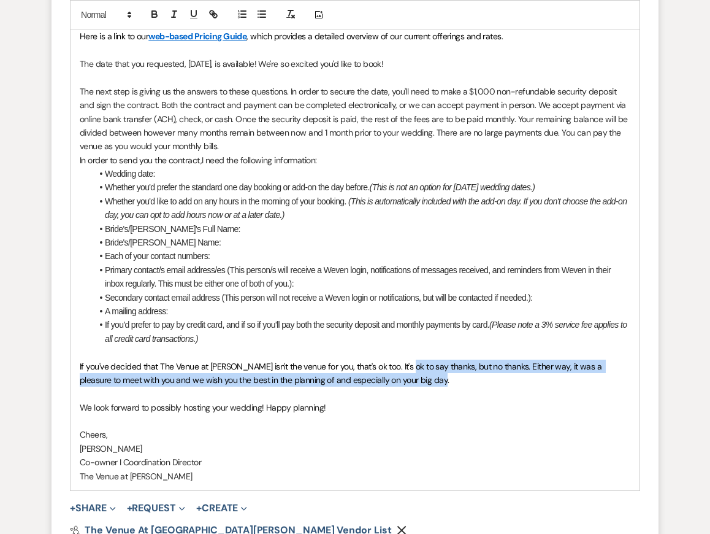  What do you see at coordinates (319, 297) in the screenshot?
I see `span: Secondary contact email address (This person will not receive a Weven login or notifications, but...` at bounding box center [319, 297].